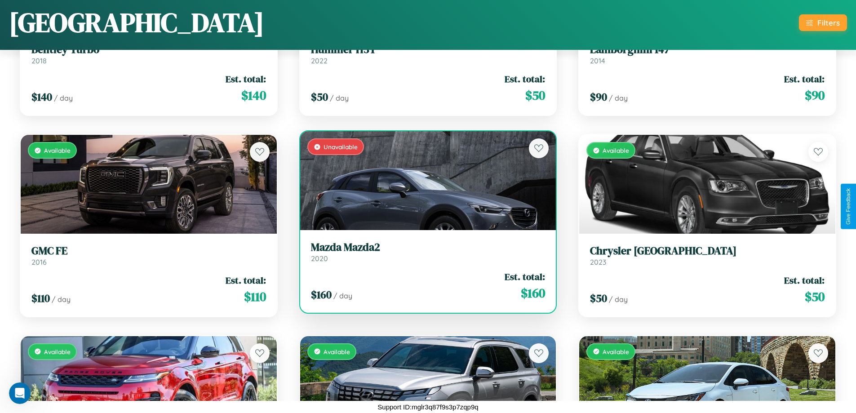  What do you see at coordinates (149, 49) in the screenshot?
I see `h3: Bentley Turbo` at bounding box center [149, 49].